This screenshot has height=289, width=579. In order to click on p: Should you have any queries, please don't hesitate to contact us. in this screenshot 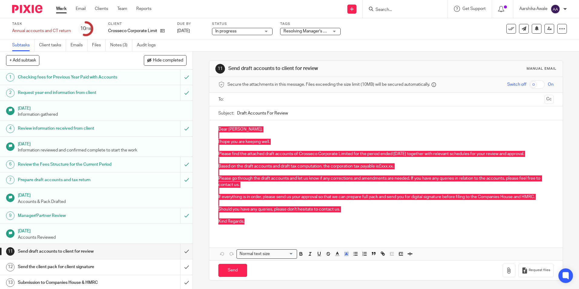, I will do `click(386, 209)`.